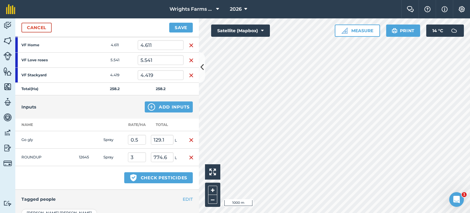 This screenshot has height=213, width=470. I want to click on td: 4.419, so click(115, 75).